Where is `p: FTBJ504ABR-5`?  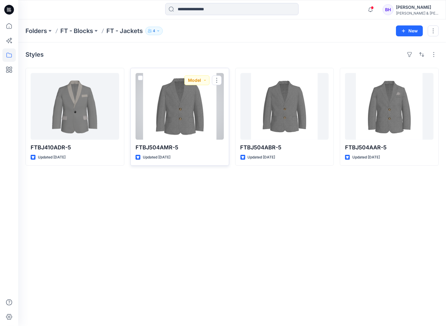
p: FTBJ504ABR-5 is located at coordinates (285, 148).